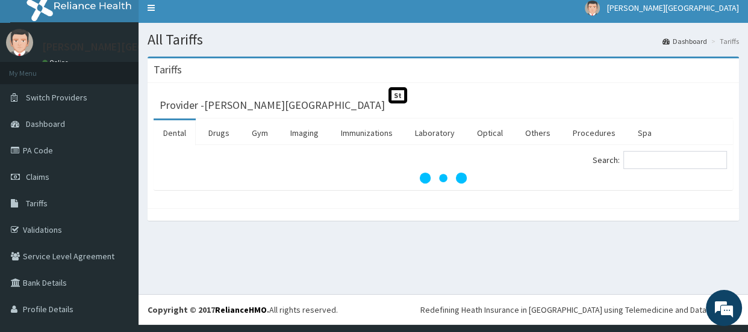 This screenshot has height=332, width=748. Describe the element at coordinates (57, 63) in the screenshot. I see `a: Online` at that location.